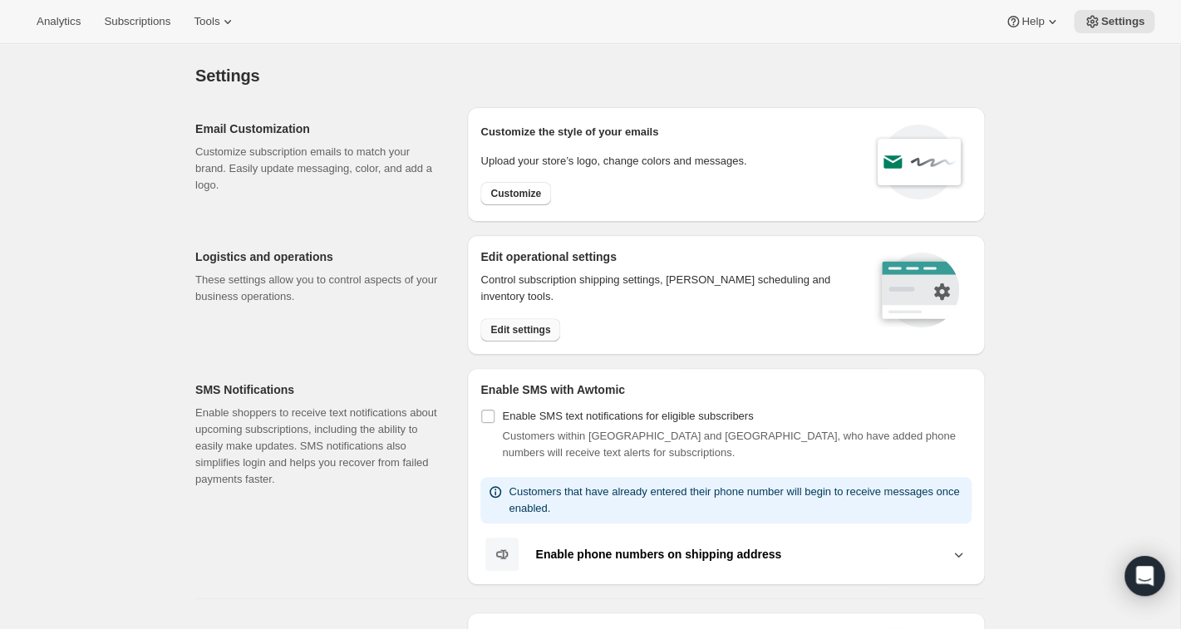  What do you see at coordinates (58, 22) in the screenshot?
I see `button: Analytics` at bounding box center [58, 22].